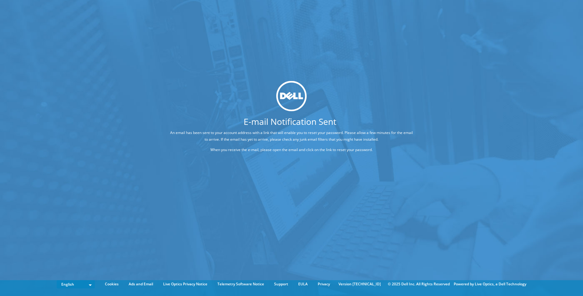 The image size is (583, 296). Describe the element at coordinates (324, 284) in the screenshot. I see `a: Privacy` at that location.